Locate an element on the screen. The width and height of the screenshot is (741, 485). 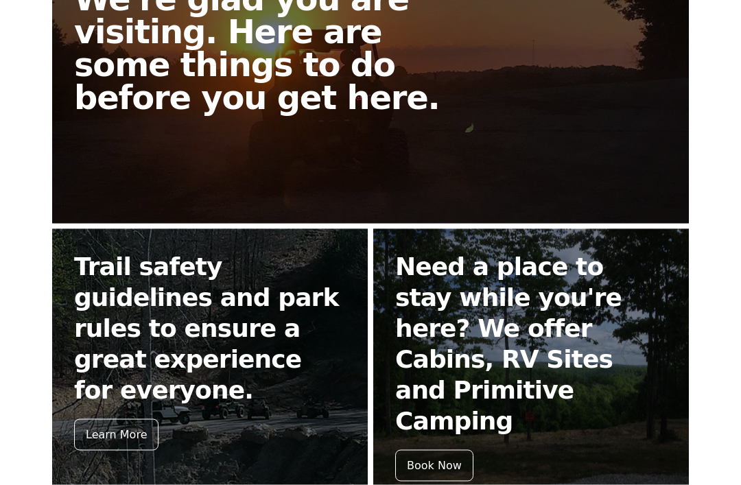
div: Learn More is located at coordinates (116, 435).